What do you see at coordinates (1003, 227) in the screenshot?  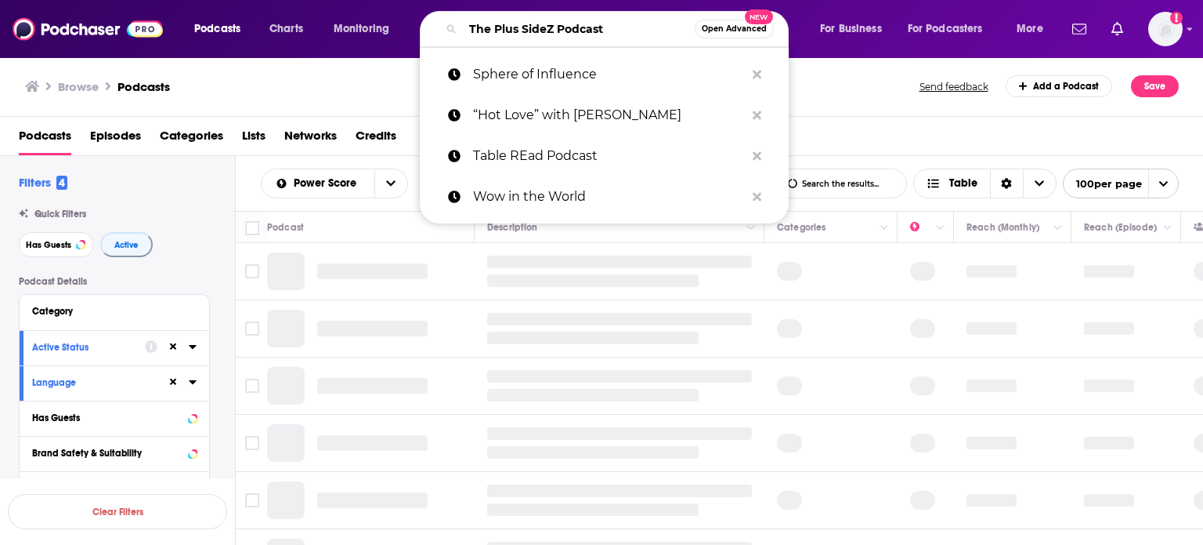 I see `div: Reach (Monthly)` at bounding box center [1003, 227].